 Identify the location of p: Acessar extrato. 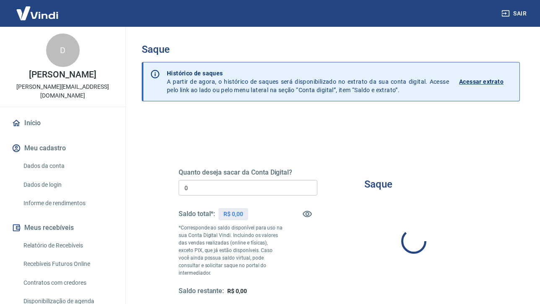
(481, 82).